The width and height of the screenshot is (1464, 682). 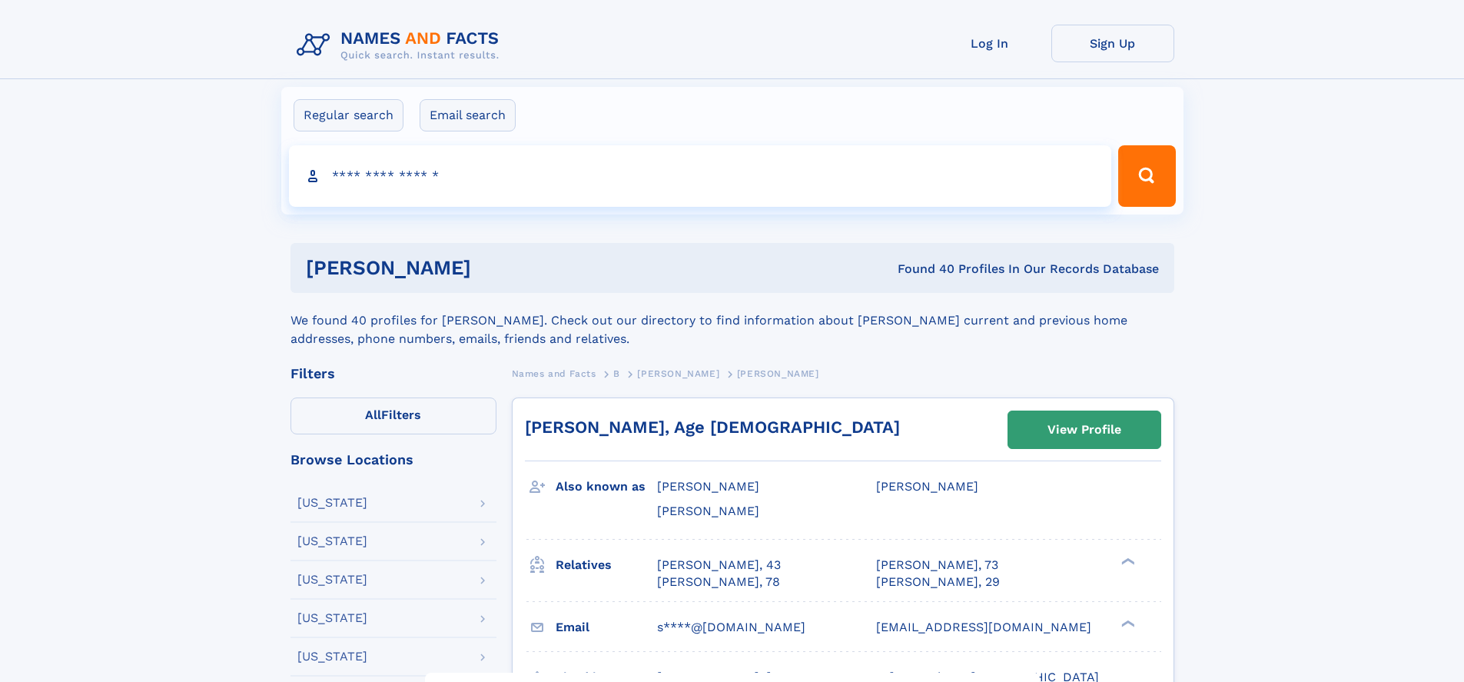 What do you see at coordinates (1084, 430) in the screenshot?
I see `a: View Profile` at bounding box center [1084, 430].